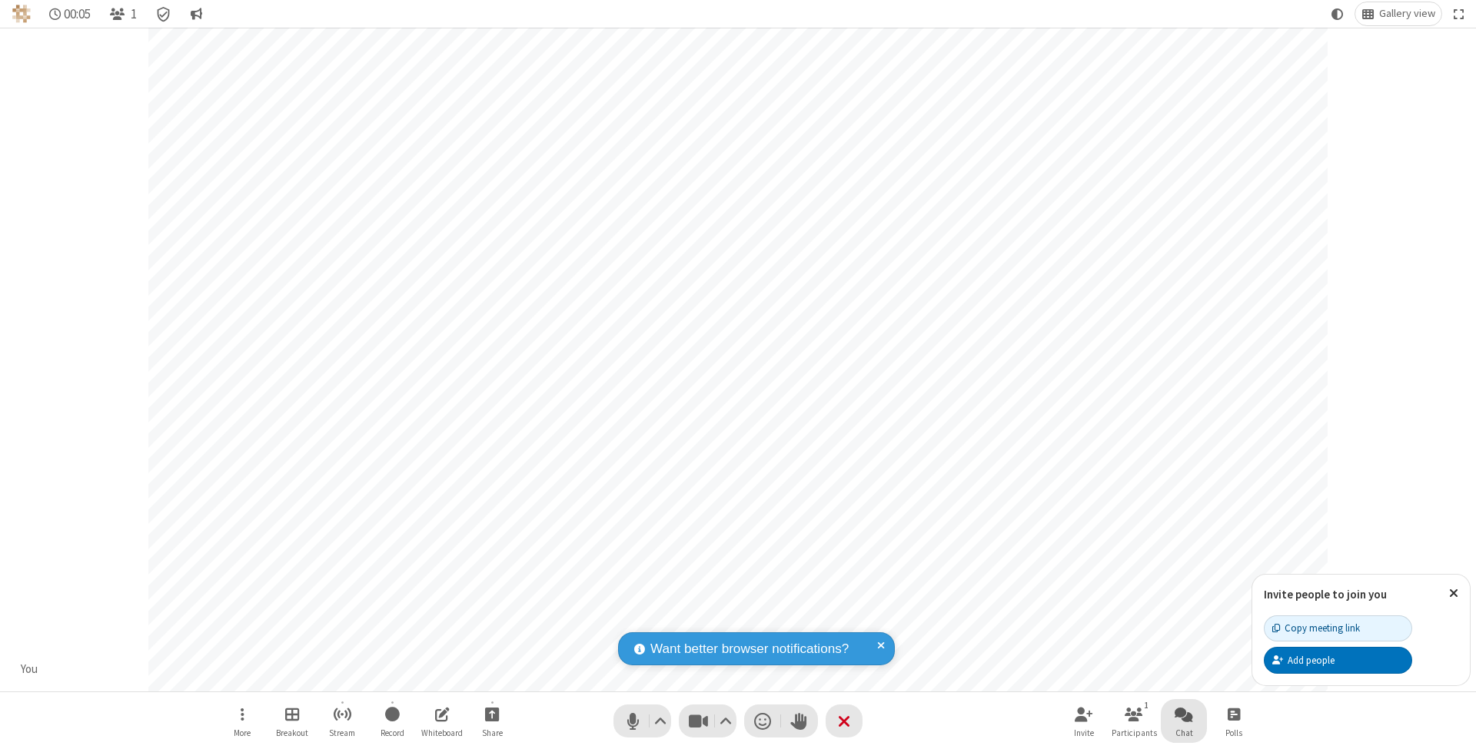 The width and height of the screenshot is (1476, 749). I want to click on button: Change layout, so click(1398, 14).